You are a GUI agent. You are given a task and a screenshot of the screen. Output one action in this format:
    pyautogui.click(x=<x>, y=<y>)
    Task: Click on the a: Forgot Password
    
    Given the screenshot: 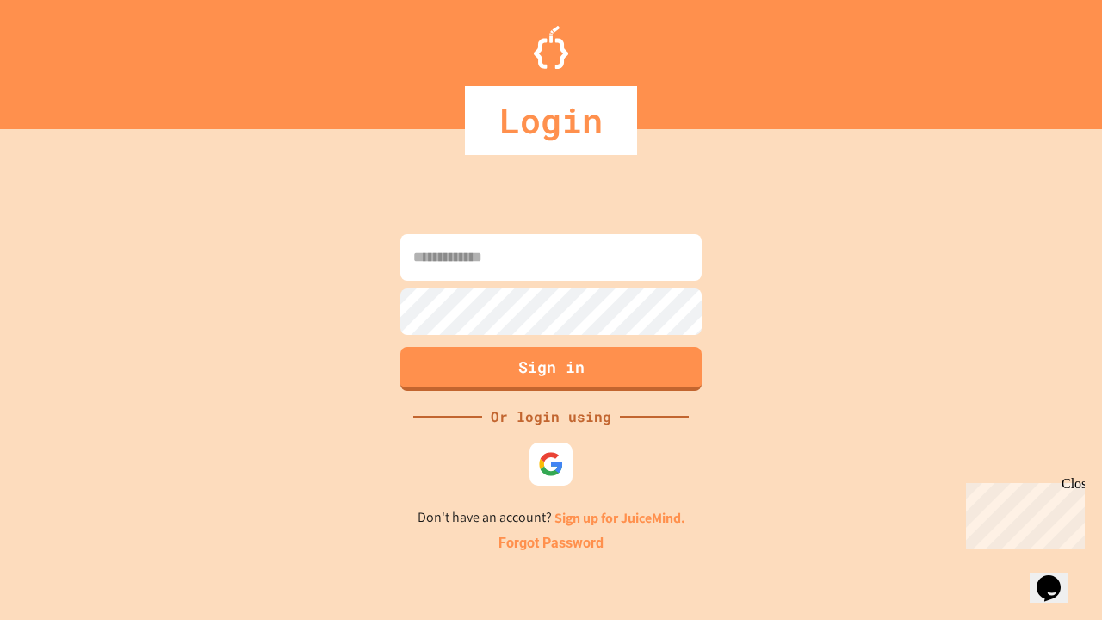 What is the action you would take?
    pyautogui.click(x=551, y=543)
    